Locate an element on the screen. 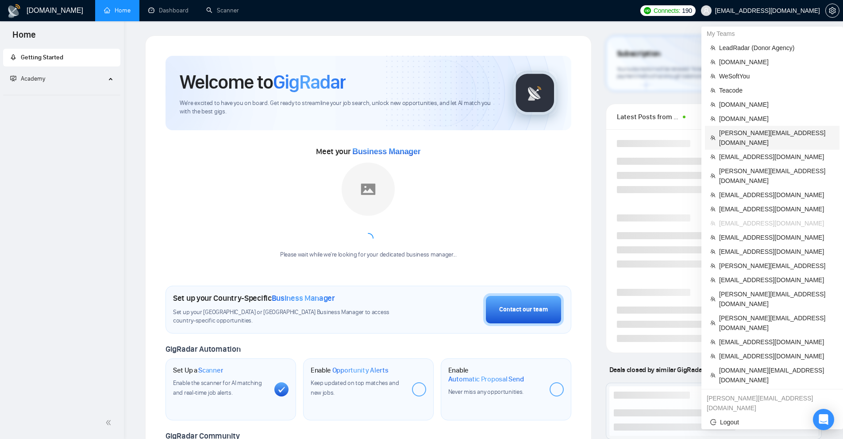 The width and height of the screenshot is (843, 439). span: setting is located at coordinates (832, 11).